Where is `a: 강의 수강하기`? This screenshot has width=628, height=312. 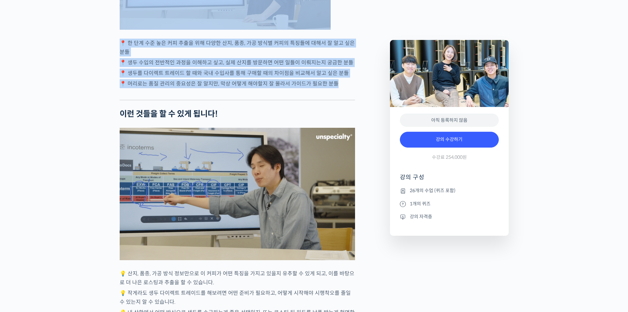
a: 강의 수강하기 is located at coordinates (449, 139).